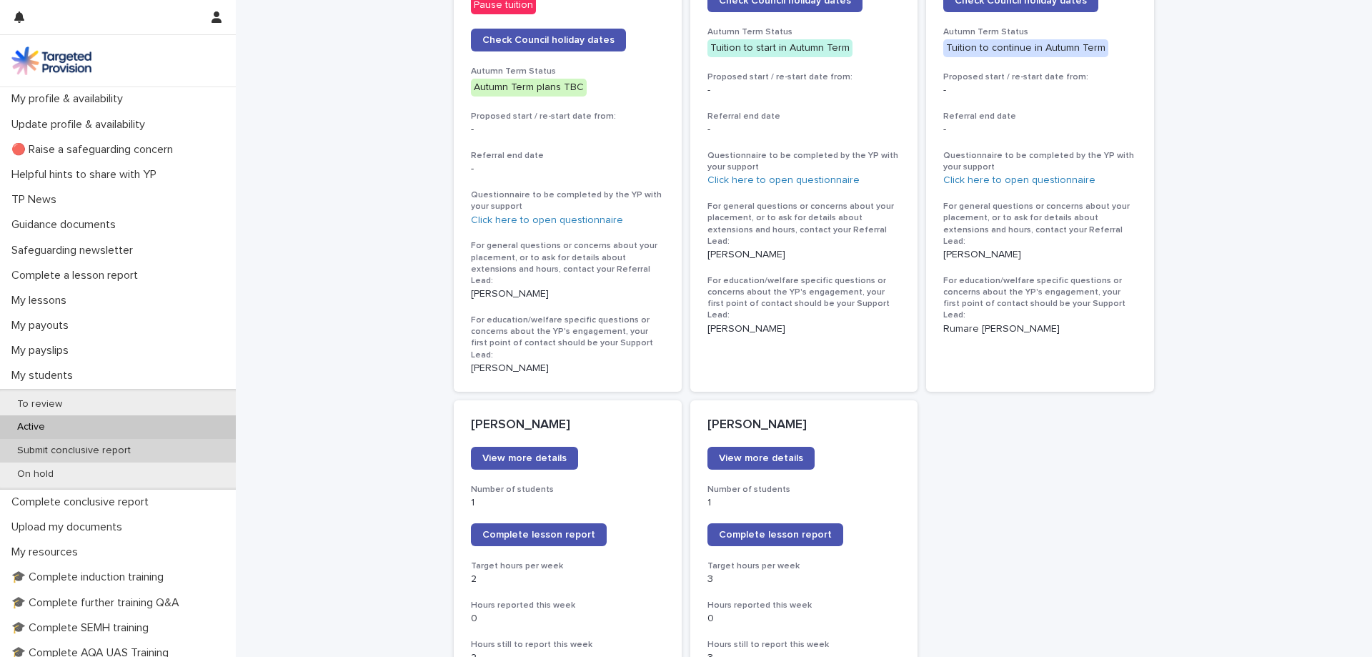 The height and width of the screenshot is (657, 1372). Describe the element at coordinates (77, 275) in the screenshot. I see `p: Complete a lesson report` at that location.